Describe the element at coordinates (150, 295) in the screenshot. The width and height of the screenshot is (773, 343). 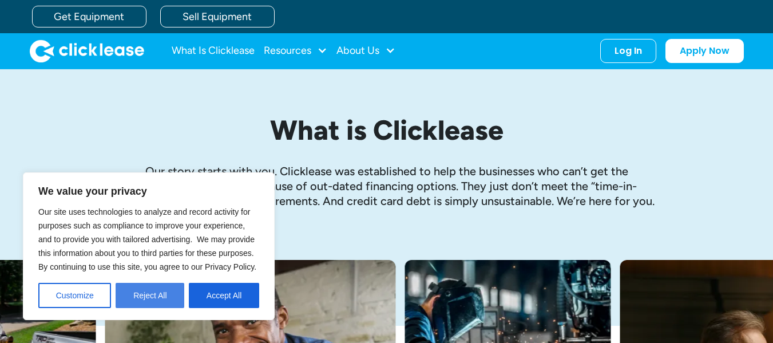
I see `button: Reject All` at that location.